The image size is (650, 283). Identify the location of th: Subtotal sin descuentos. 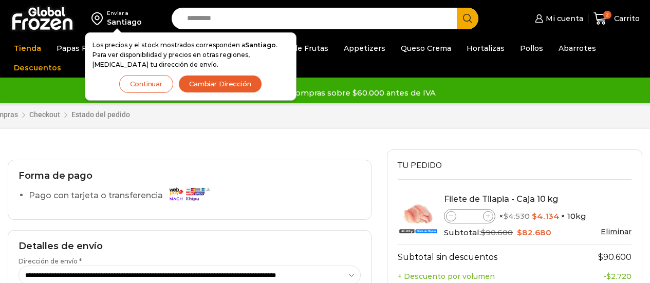
(484, 256).